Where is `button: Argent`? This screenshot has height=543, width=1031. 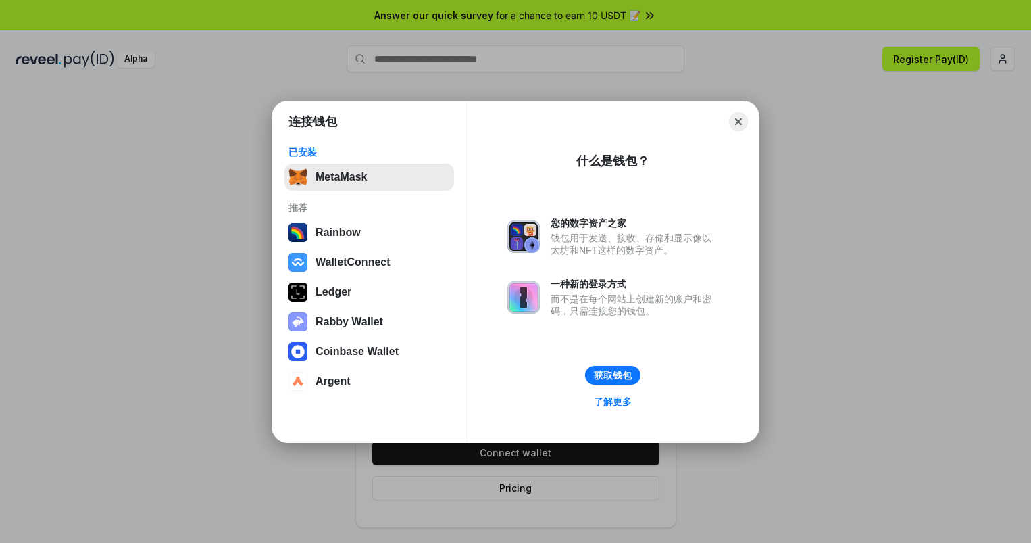
button: Argent is located at coordinates (369, 381).